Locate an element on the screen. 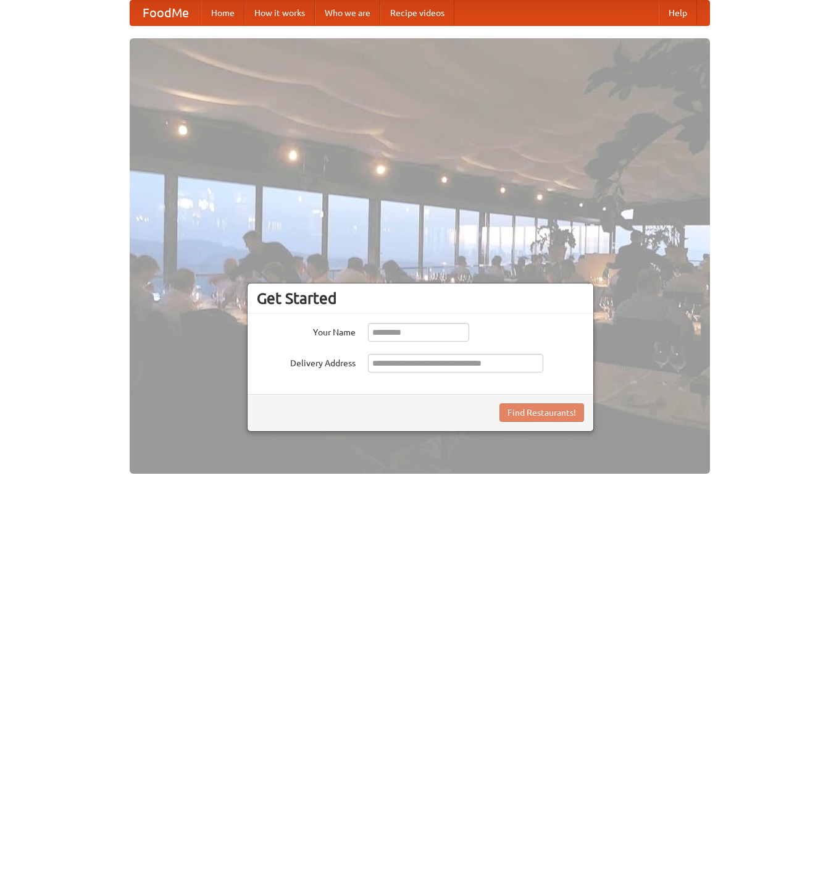  label: Delivery Address is located at coordinates (306, 361).